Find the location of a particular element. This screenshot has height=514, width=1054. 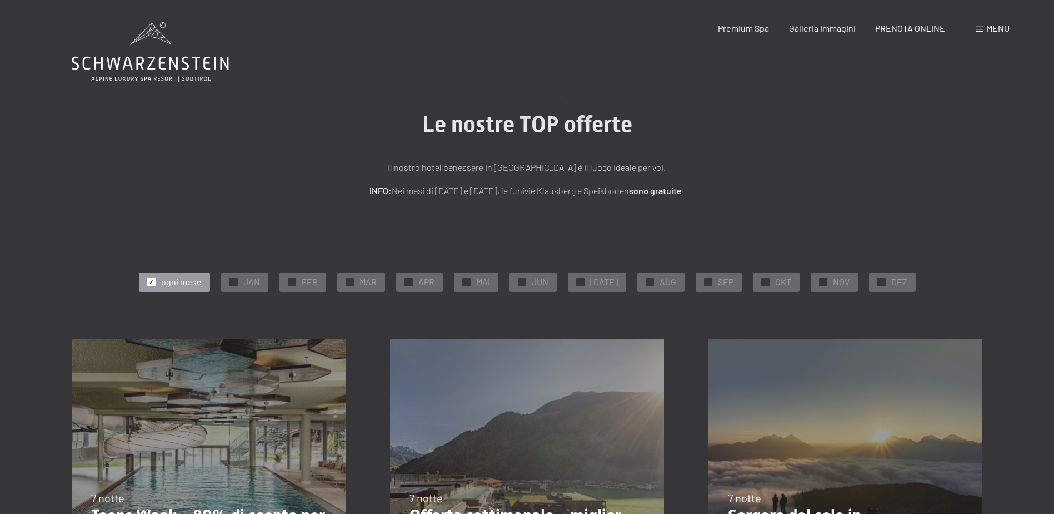

span: JAN is located at coordinates (252, 282).